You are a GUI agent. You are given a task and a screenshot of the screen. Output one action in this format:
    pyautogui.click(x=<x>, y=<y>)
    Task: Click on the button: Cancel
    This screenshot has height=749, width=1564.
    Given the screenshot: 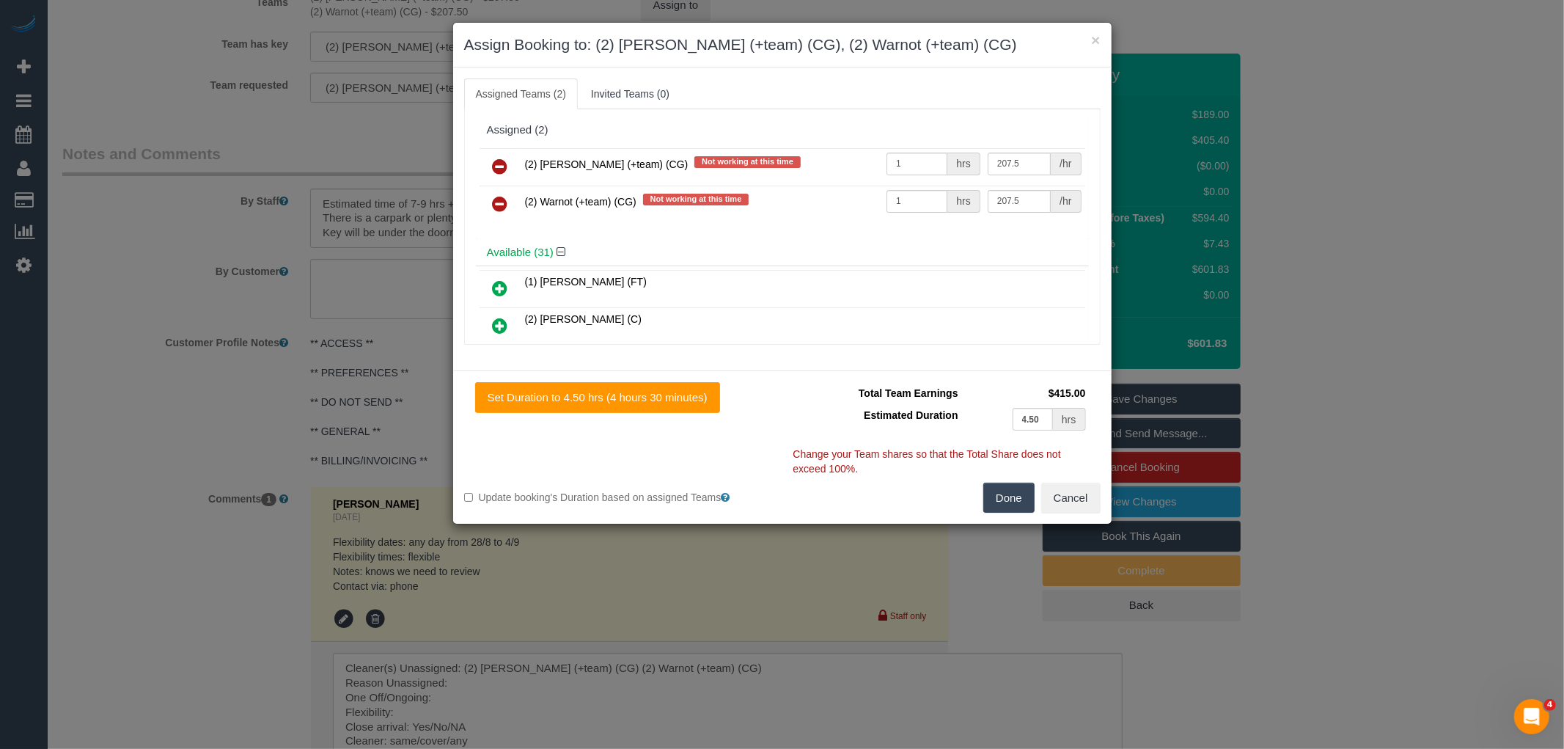 What is the action you would take?
    pyautogui.click(x=1070, y=498)
    